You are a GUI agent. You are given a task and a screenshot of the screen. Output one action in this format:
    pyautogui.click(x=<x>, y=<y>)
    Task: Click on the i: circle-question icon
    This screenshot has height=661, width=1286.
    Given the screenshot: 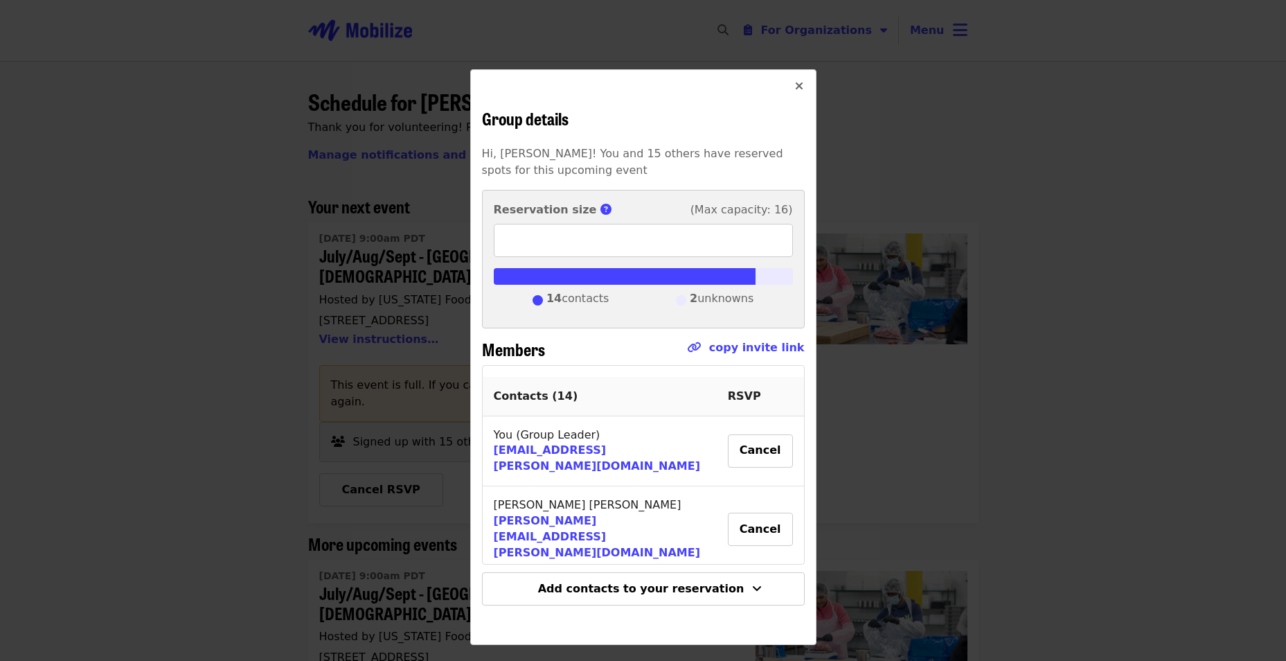 What is the action you would take?
    pyautogui.click(x=606, y=209)
    